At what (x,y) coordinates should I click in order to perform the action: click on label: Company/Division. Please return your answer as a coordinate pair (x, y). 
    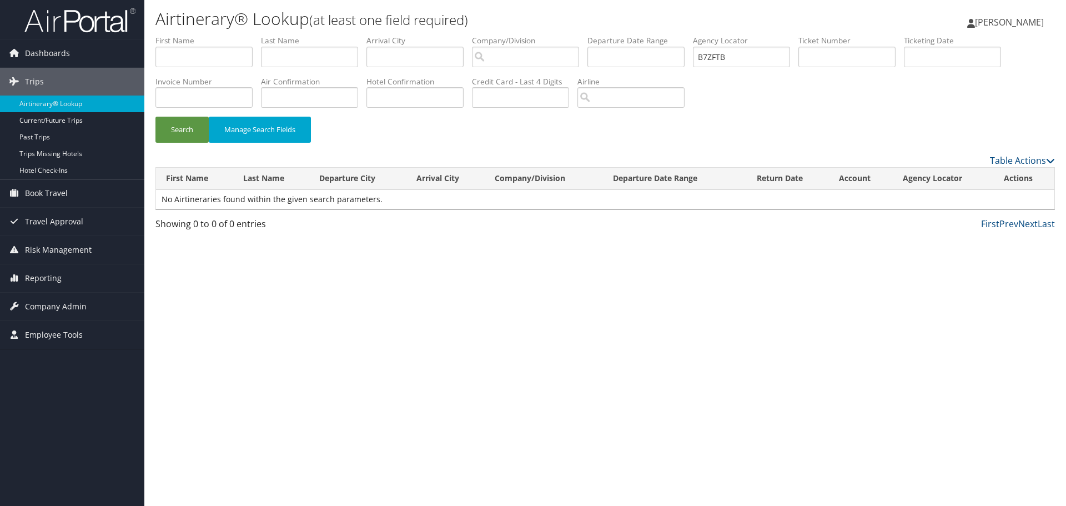
    Looking at the image, I should click on (530, 41).